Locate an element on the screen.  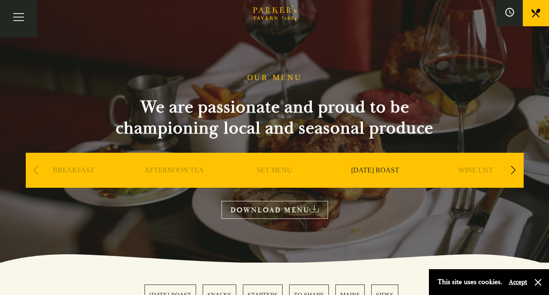
div: 2 / 9 is located at coordinates (174, 183).